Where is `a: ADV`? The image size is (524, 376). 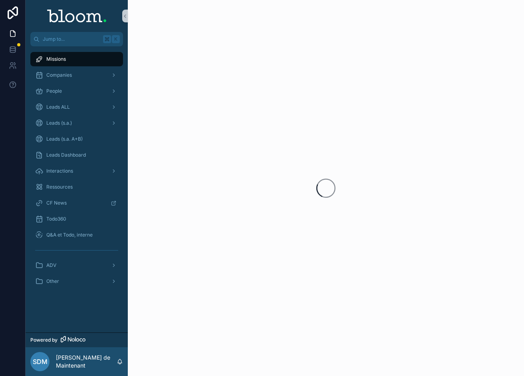 a: ADV is located at coordinates (77, 265).